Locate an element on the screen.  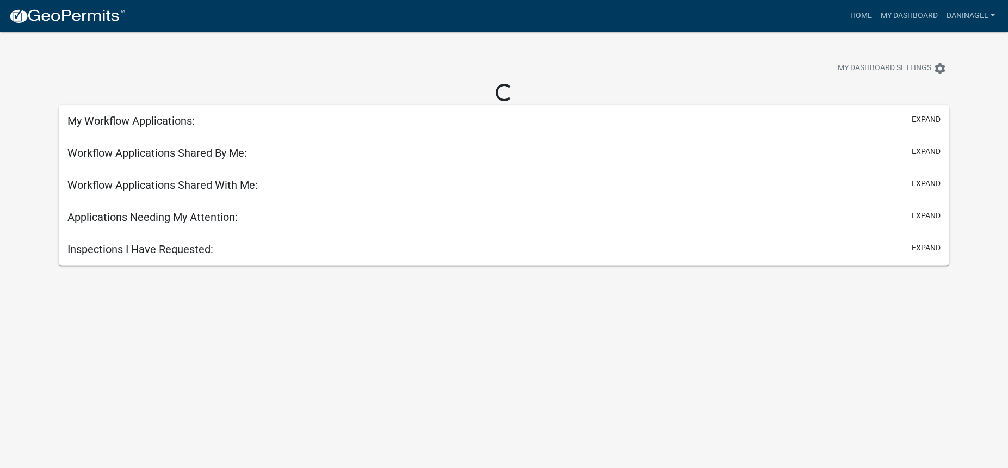
a: daninagel is located at coordinates (971, 16).